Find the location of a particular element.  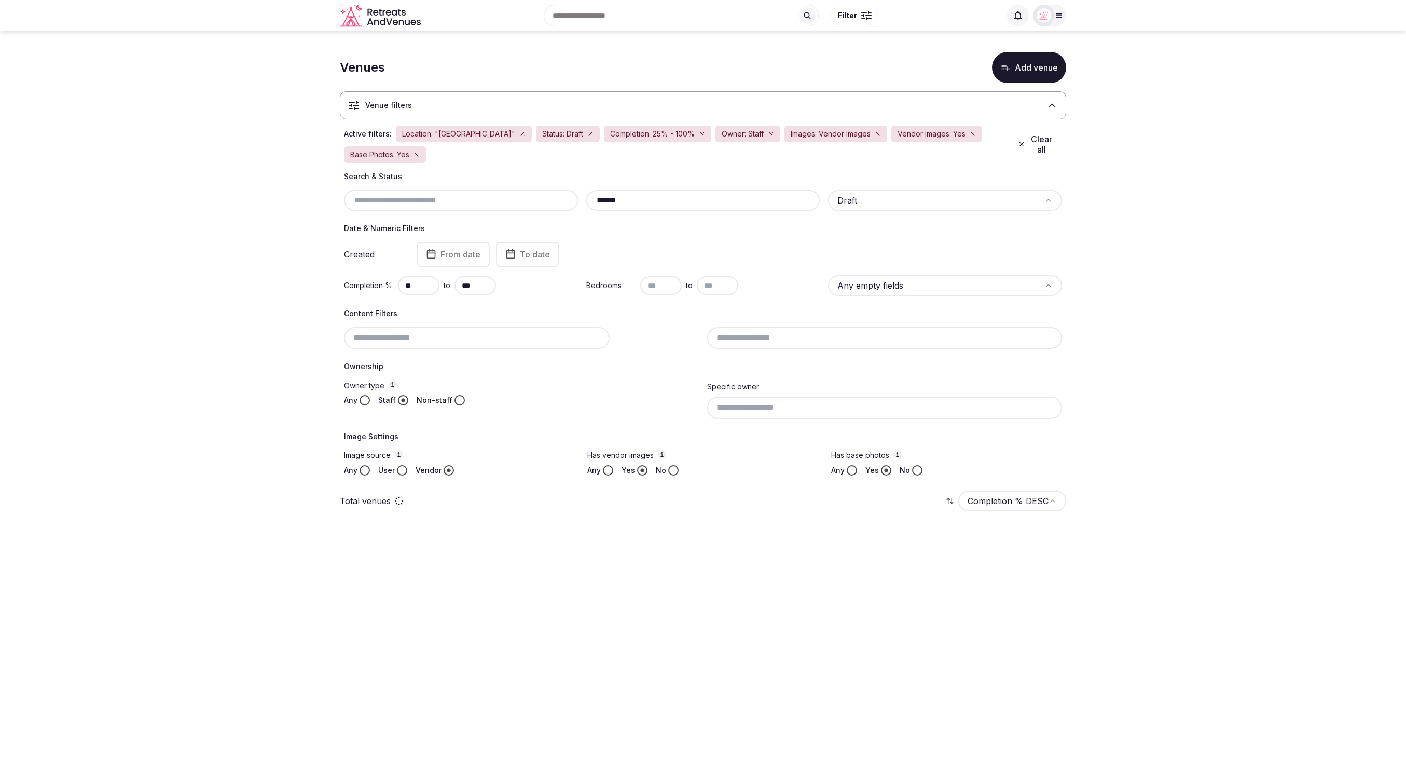

button: Has base photos is located at coordinates (898, 454).